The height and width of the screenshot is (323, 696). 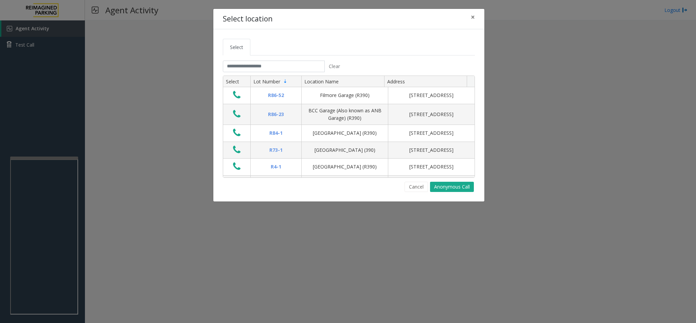 I want to click on ul: Tabs, so click(x=349, y=47).